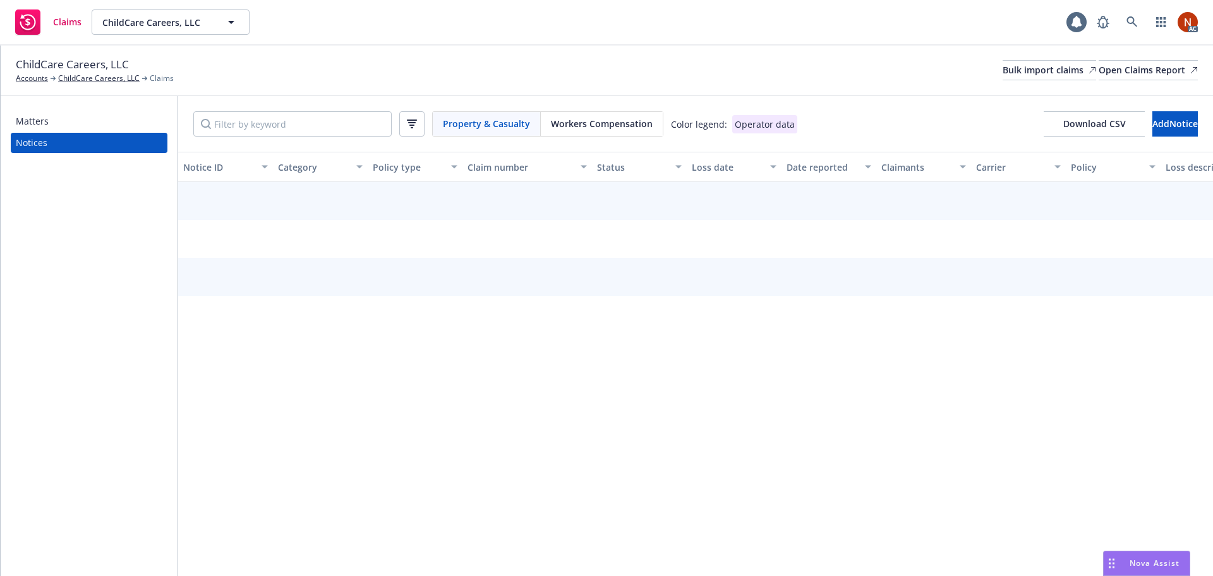  What do you see at coordinates (219, 167) in the screenshot?
I see `div: Notice ID` at bounding box center [219, 167].